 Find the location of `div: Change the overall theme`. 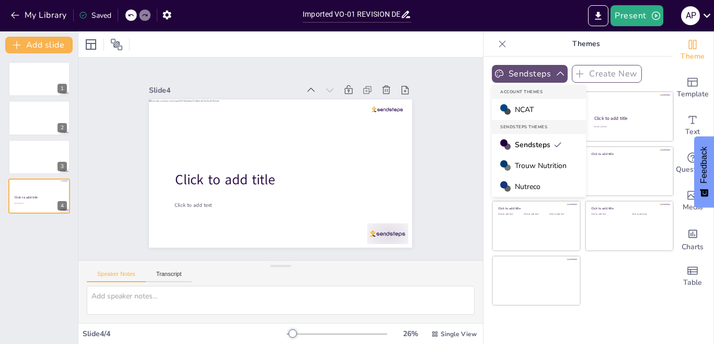

div: Change the overall theme is located at coordinates (693, 50).